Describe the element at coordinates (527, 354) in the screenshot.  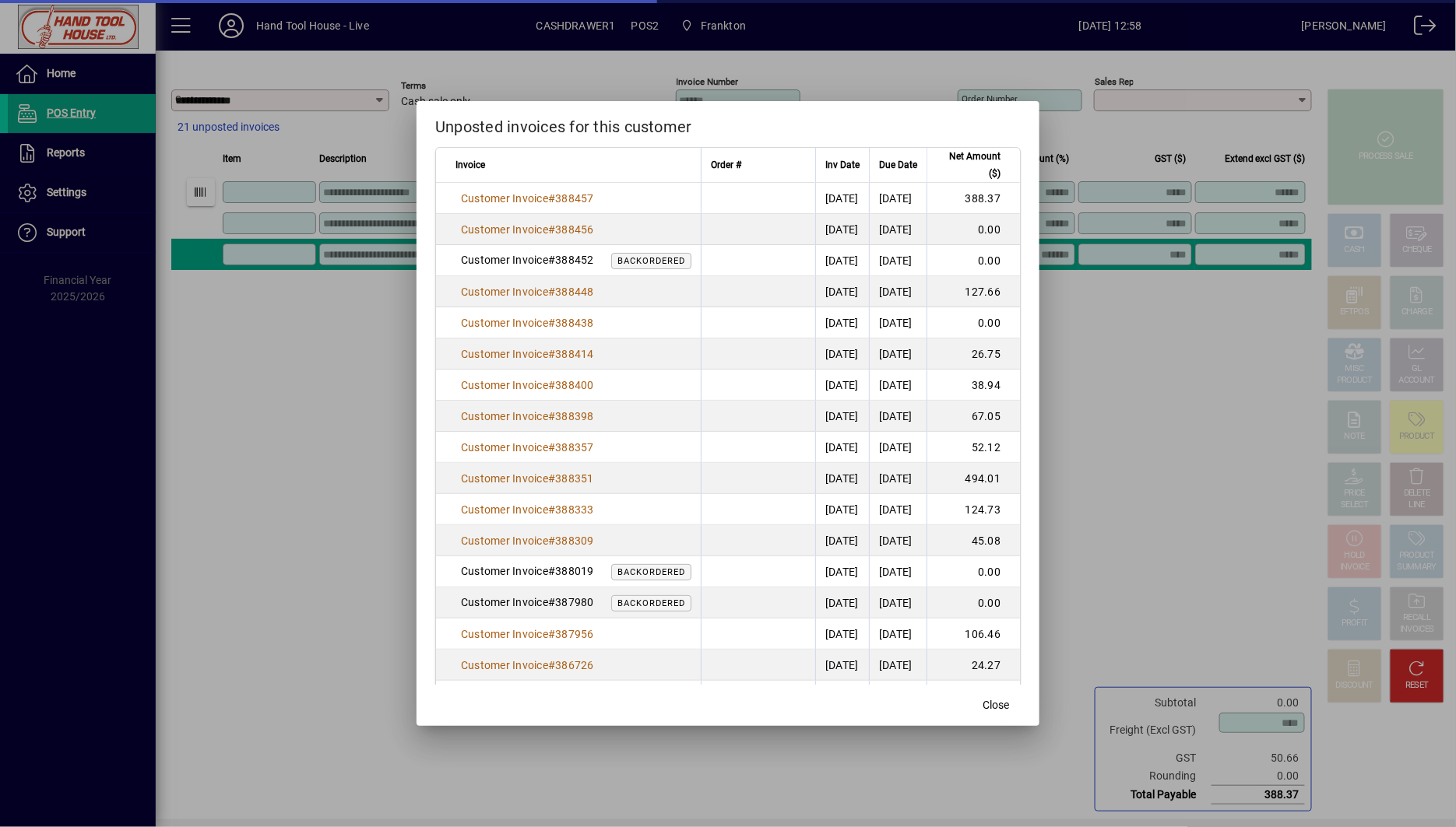
I see `a: Customer Invoice#388414` at that location.